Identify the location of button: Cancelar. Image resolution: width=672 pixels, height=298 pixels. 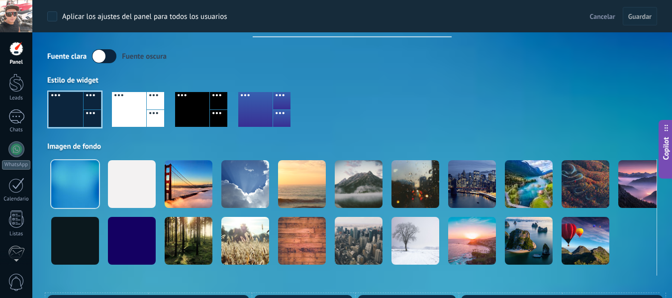
(603, 16).